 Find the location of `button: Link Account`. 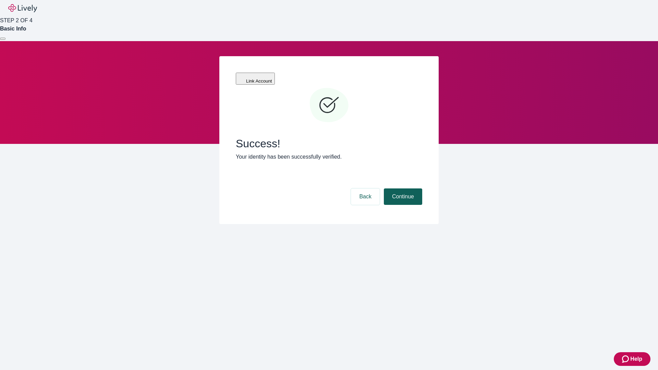

button: Link Account is located at coordinates (255, 79).